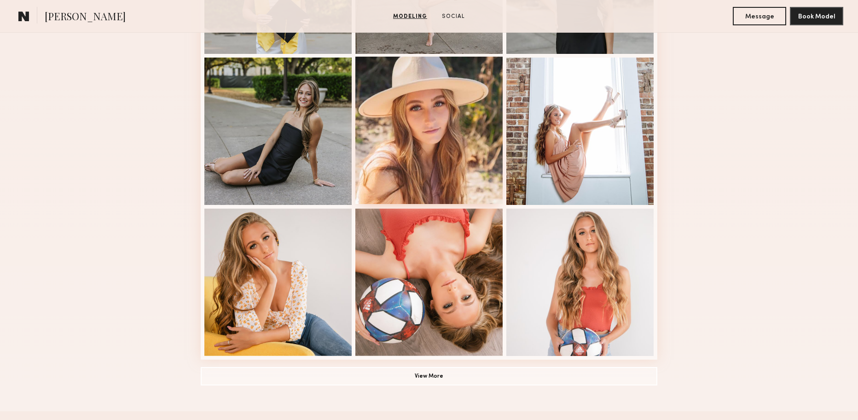  What do you see at coordinates (453, 17) in the screenshot?
I see `a: Social` at bounding box center [453, 17].